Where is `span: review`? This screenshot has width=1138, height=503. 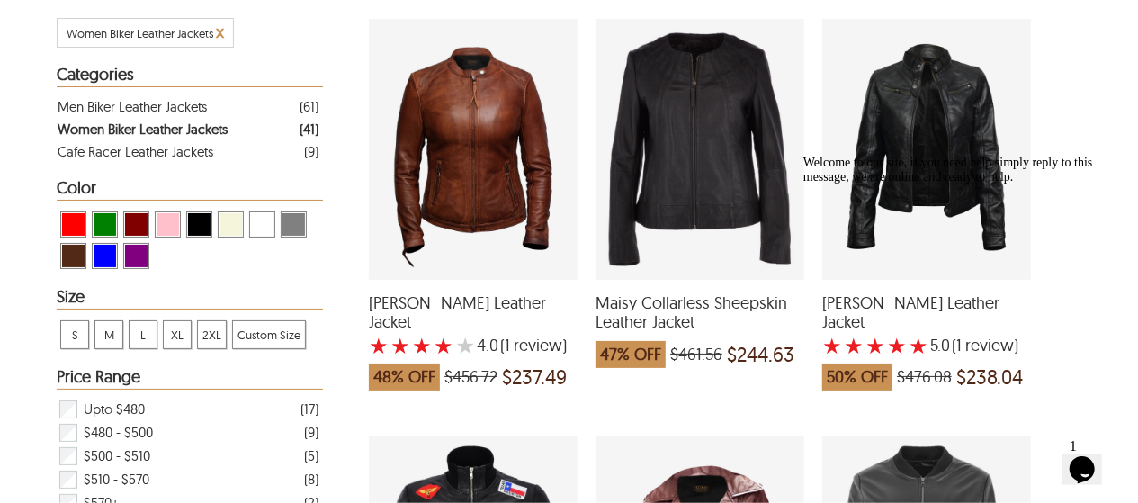 span: review is located at coordinates (536, 345).